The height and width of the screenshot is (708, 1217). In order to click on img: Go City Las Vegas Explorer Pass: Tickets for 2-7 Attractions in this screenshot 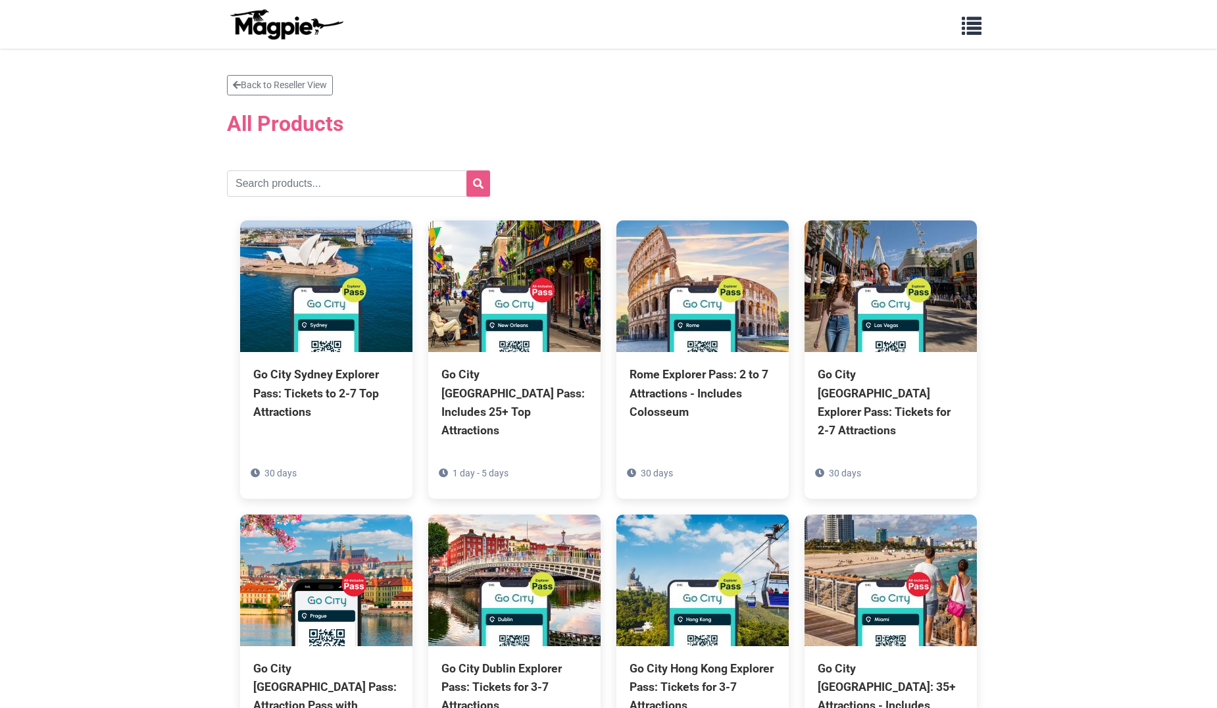, I will do `click(891, 286)`.